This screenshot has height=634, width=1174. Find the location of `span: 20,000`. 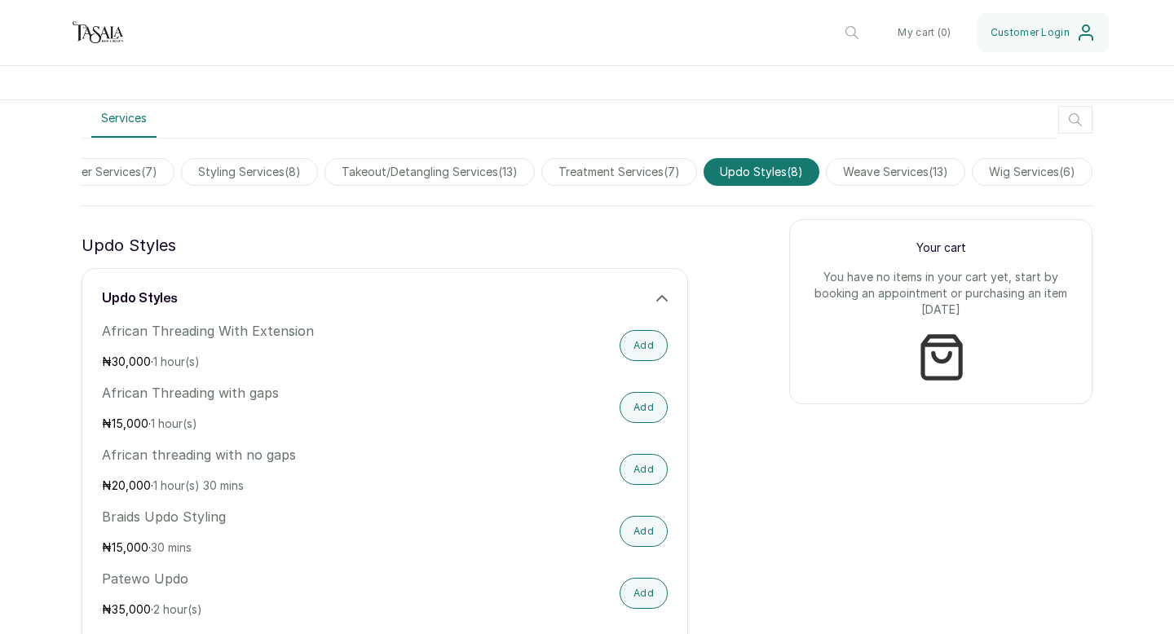

span: 20,000 is located at coordinates (131, 485).